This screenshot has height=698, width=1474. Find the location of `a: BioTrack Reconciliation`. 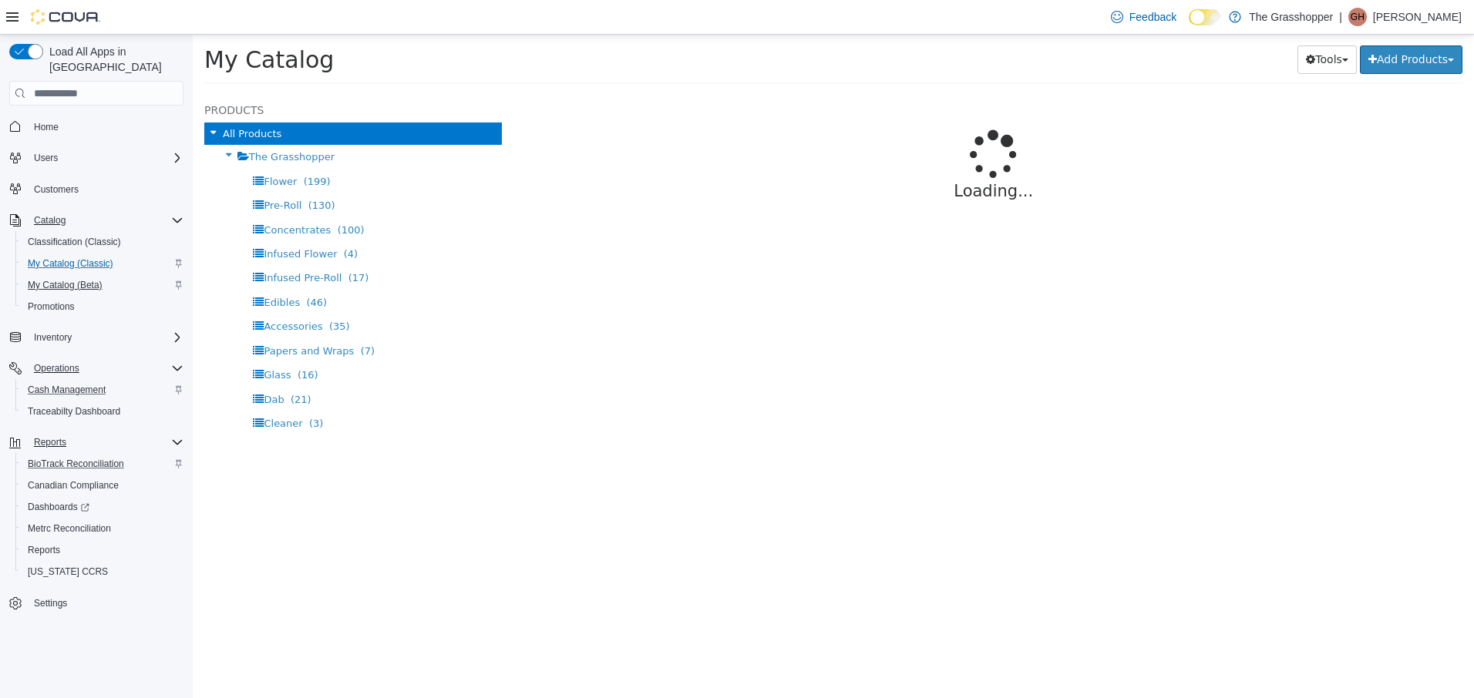

a: BioTrack Reconciliation is located at coordinates (76, 464).